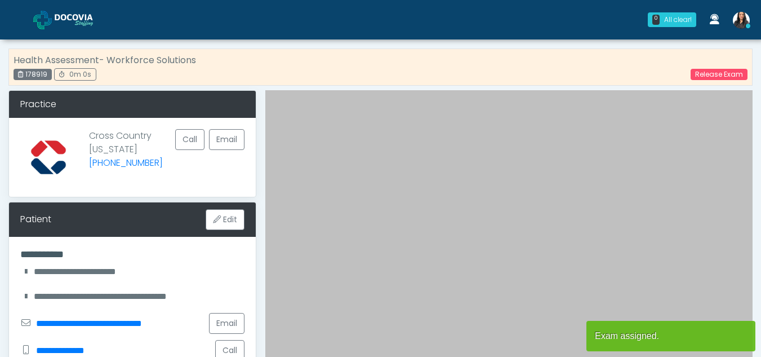  What do you see at coordinates (719, 74) in the screenshot?
I see `a: Release Exam` at bounding box center [719, 74].